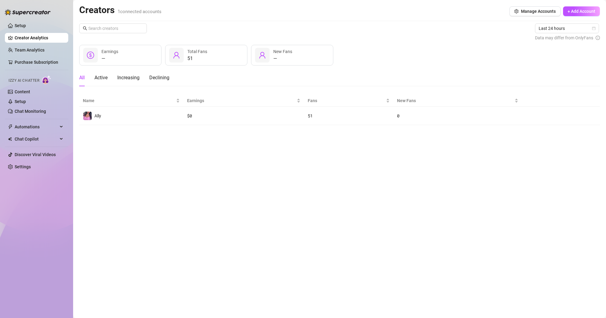 This screenshot has width=606, height=318. I want to click on span: Izzy AI Chatter, so click(24, 80).